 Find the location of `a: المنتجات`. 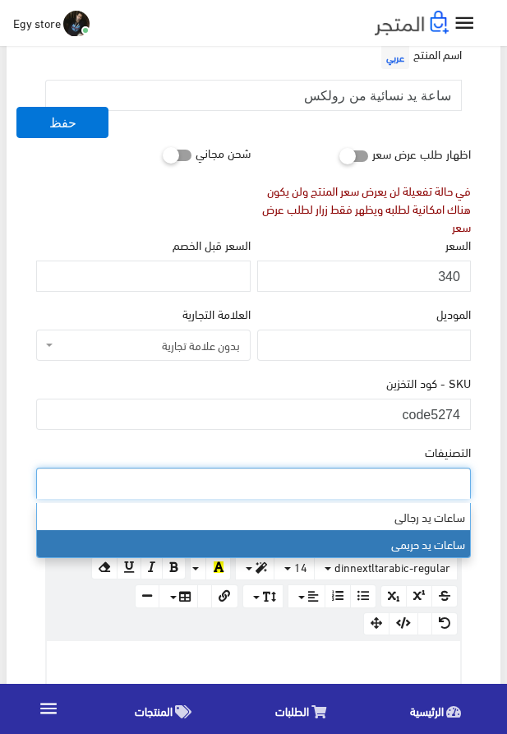

a: المنتجات is located at coordinates (167, 708).